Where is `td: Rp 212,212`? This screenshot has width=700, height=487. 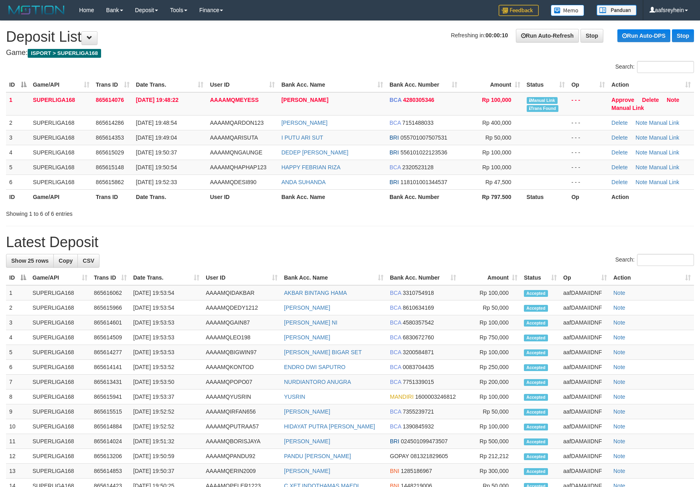
td: Rp 212,212 is located at coordinates (490, 456).